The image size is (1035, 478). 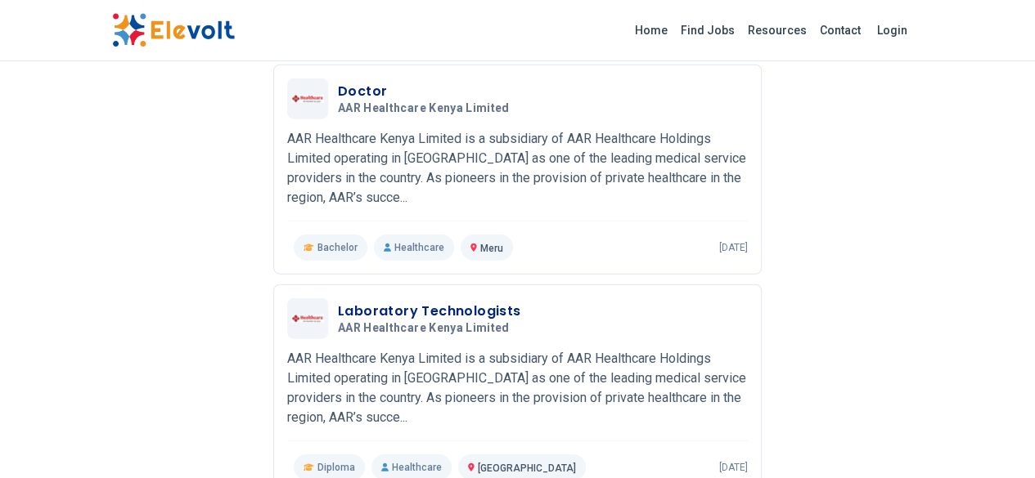 I want to click on span: Meru, so click(x=492, y=249).